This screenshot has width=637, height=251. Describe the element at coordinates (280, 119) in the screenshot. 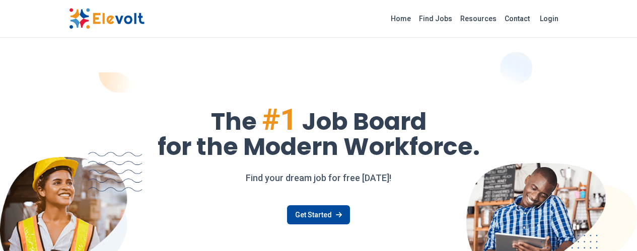

I see `span: #1` at that location.